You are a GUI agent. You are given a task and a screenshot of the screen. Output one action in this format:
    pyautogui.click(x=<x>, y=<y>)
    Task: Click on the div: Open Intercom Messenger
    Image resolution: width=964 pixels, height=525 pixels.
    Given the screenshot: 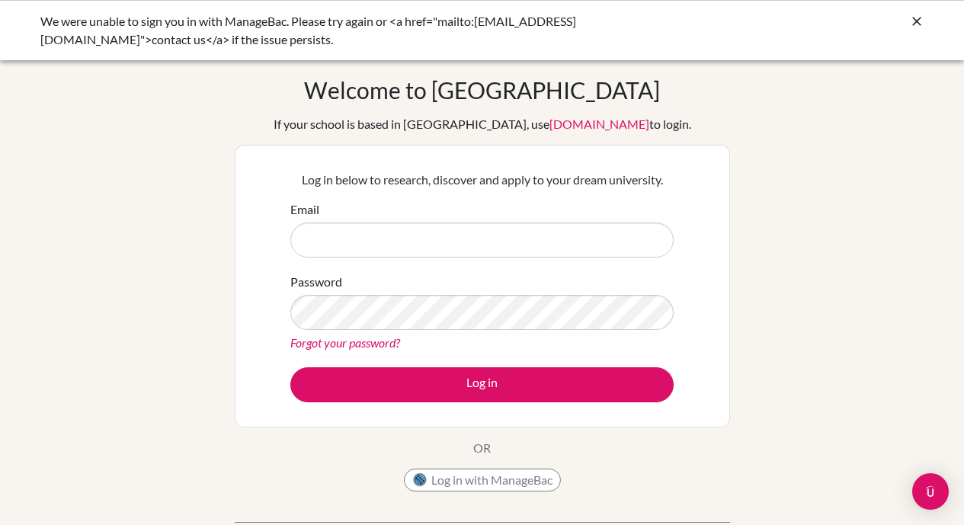 What is the action you would take?
    pyautogui.click(x=930, y=491)
    